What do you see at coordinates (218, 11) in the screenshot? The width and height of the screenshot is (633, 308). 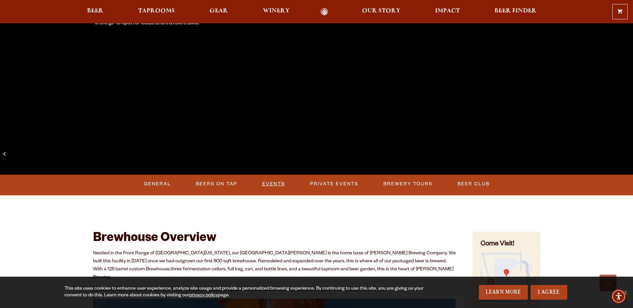 I see `span: Gear` at bounding box center [218, 11].